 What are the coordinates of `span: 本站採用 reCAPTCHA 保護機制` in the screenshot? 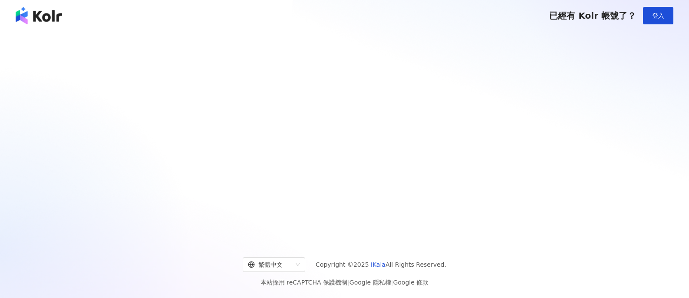 It's located at (344, 282).